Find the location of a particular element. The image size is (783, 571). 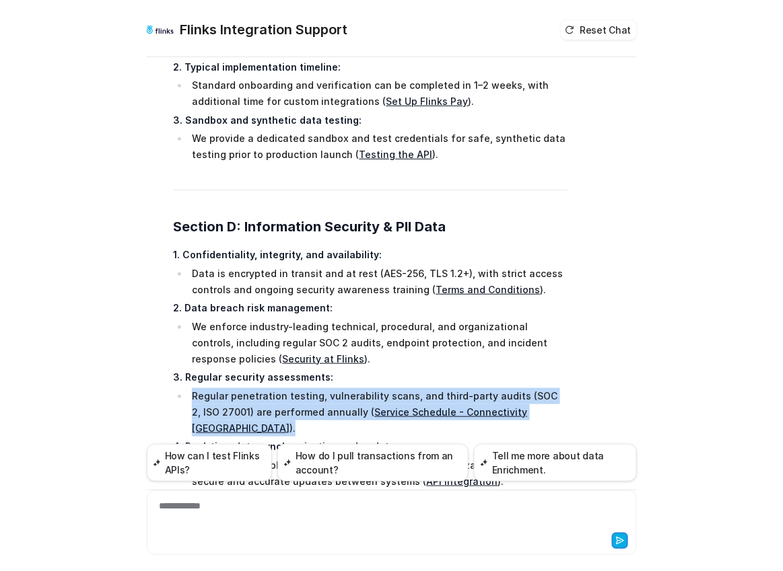

li: Regular penetration testing, vulnerability scans, and third-party audits (SOC 2, ISO 27001) are p... is located at coordinates (378, 413).